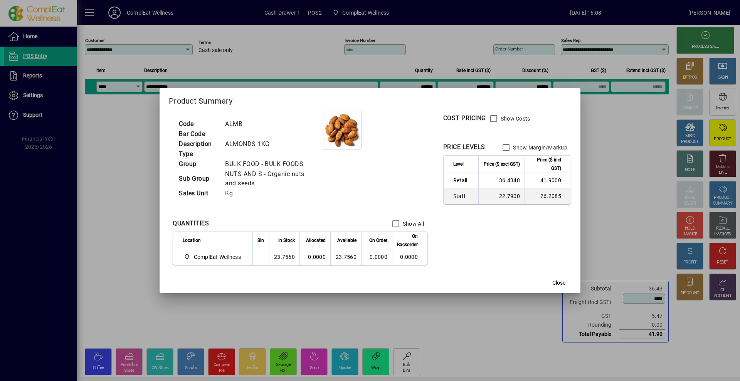  I want to click on span: In Stock, so click(286, 240).